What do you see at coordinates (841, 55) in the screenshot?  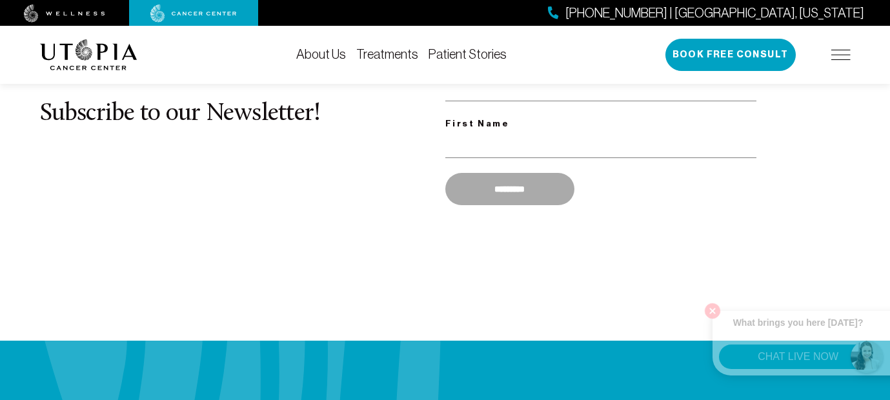 I see `img: icon-hamburger` at bounding box center [841, 55].